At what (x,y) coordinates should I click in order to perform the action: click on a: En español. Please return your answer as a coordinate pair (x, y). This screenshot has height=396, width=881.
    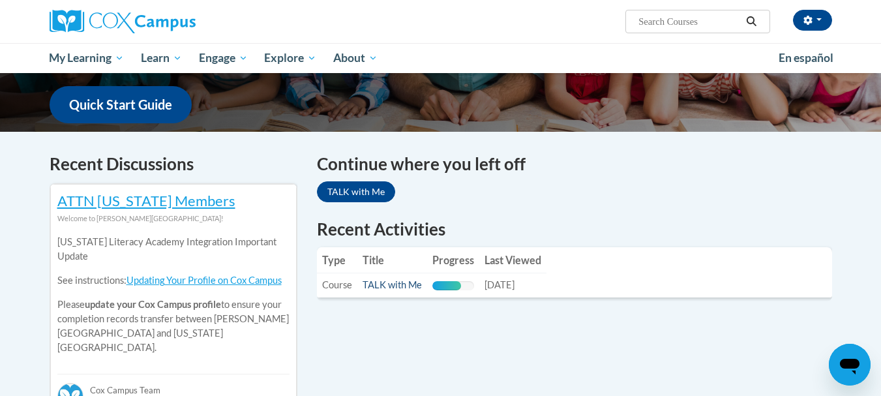
    Looking at the image, I should click on (806, 58).